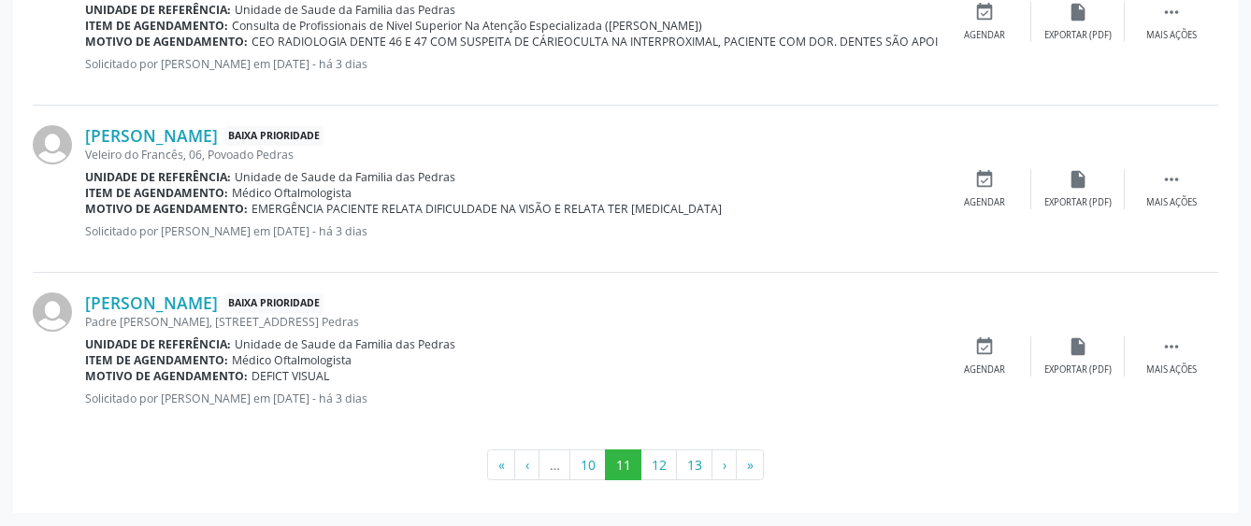  What do you see at coordinates (658, 466) in the screenshot?
I see `button: Go to page 12` at bounding box center [658, 466].